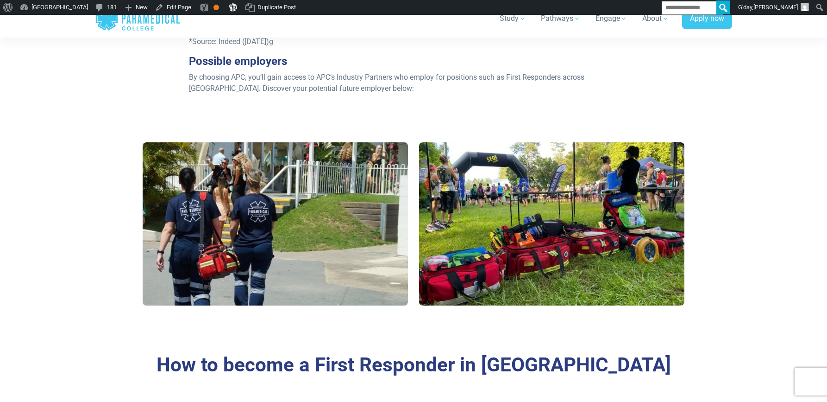 This screenshot has height=402, width=827. What do you see at coordinates (216, 7) in the screenshot?
I see `div: OK` at bounding box center [216, 7].